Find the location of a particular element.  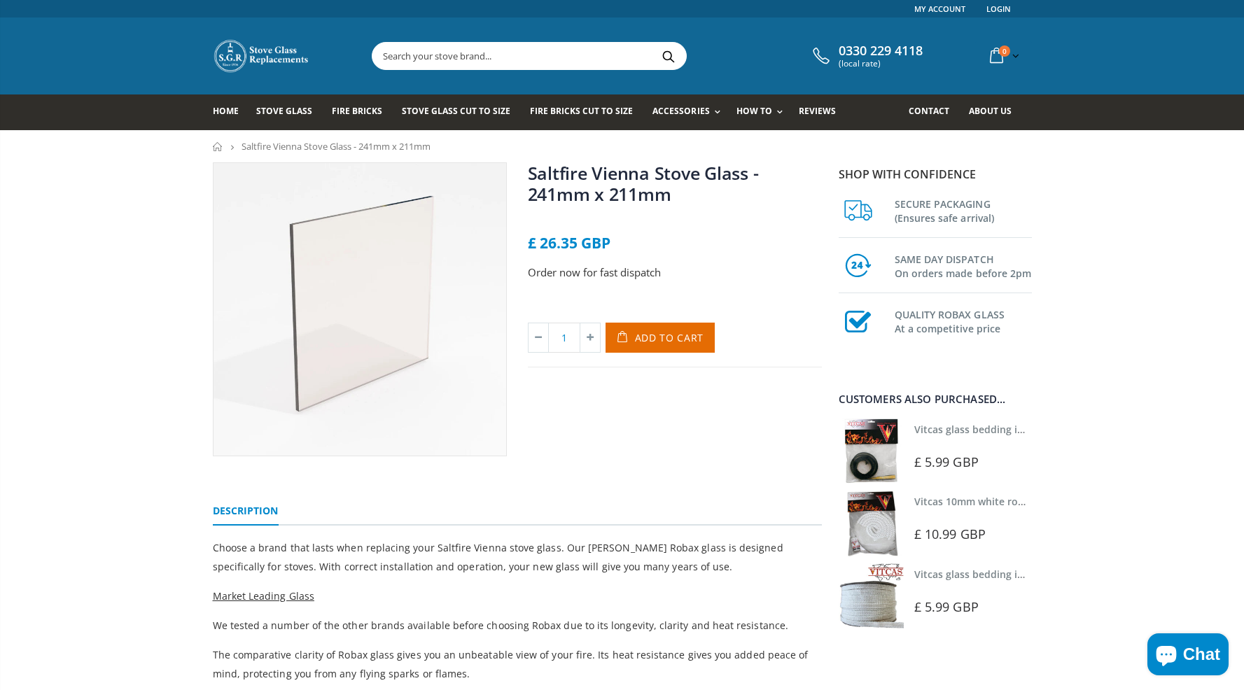

a: How To is located at coordinates (763, 112).